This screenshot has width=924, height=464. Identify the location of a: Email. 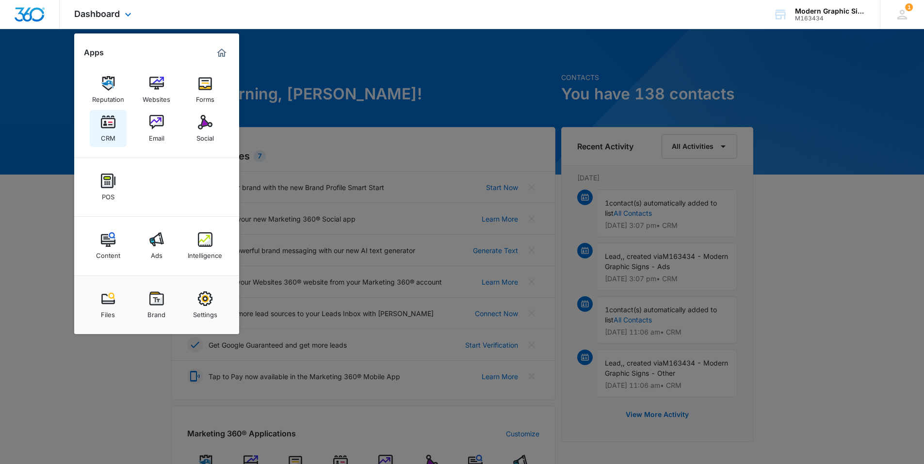
(157, 129).